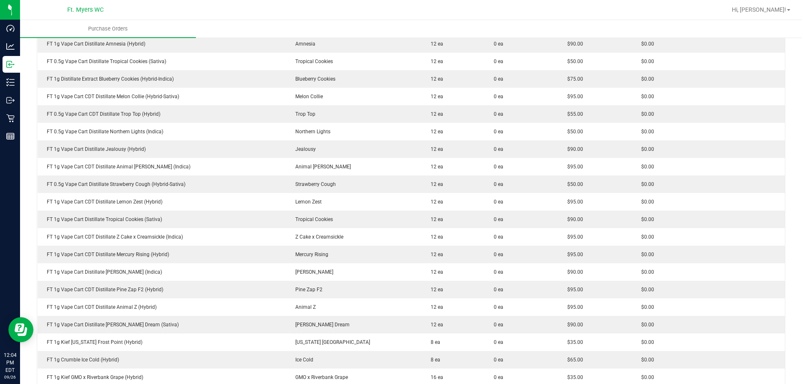 The width and height of the screenshot is (802, 384). What do you see at coordinates (162, 377) in the screenshot?
I see `div: FT 1g Kief GMO x Riverbank Grape (Hybrid)` at bounding box center [162, 377].